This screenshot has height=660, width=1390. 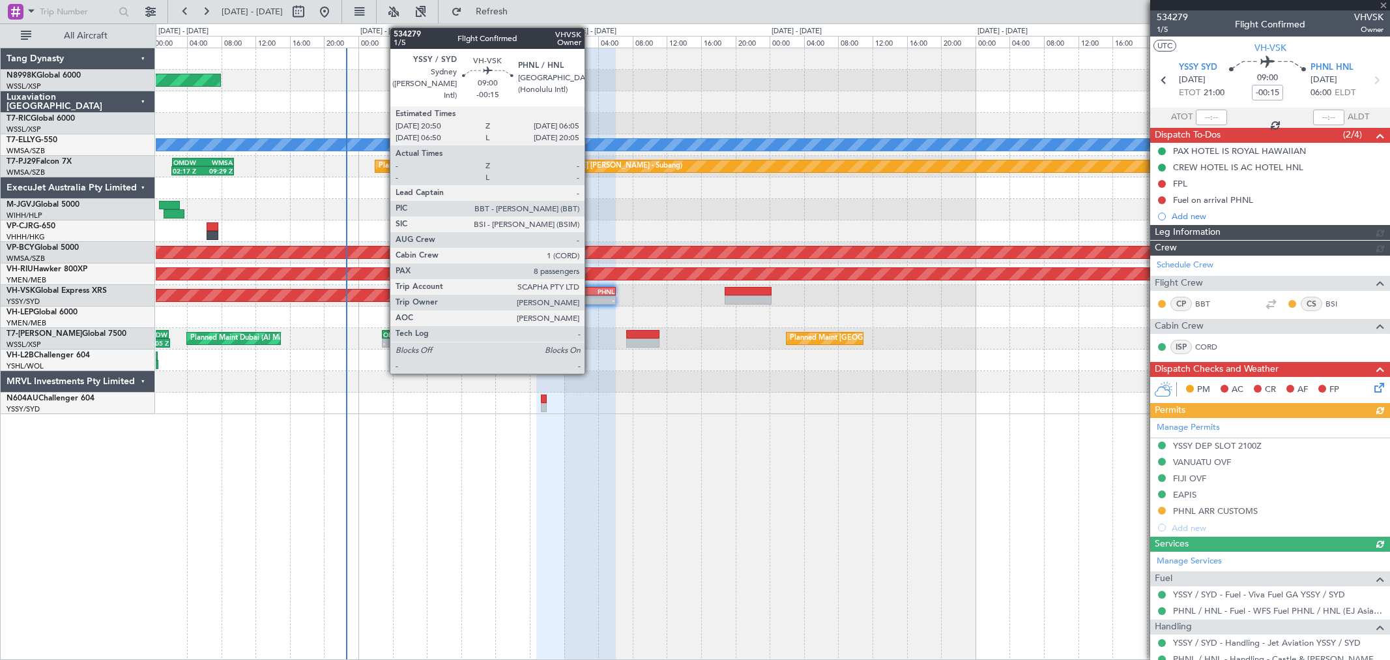 I want to click on span: ALDT, so click(x=1358, y=117).